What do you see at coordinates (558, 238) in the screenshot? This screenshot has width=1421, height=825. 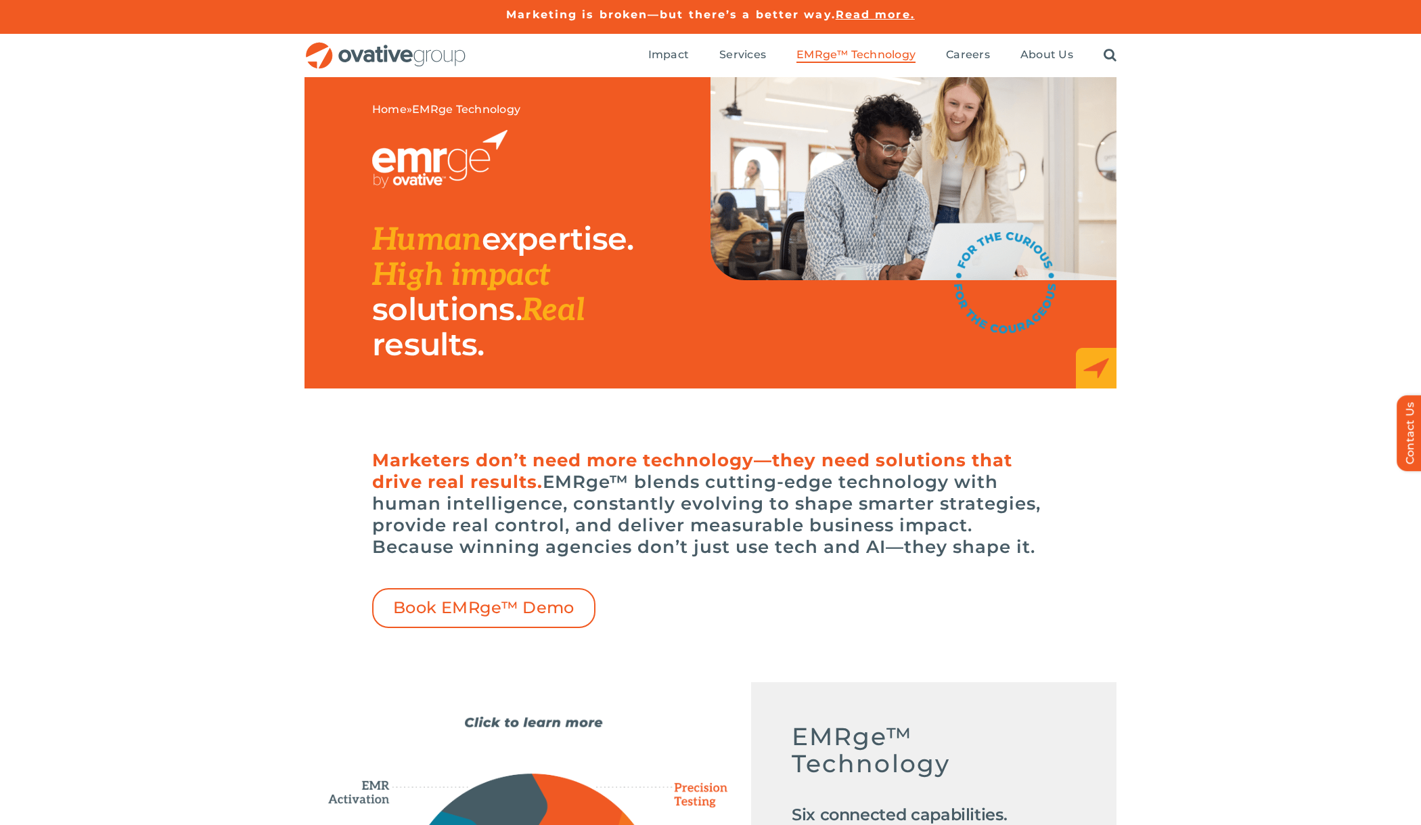 I see `span: expertise.` at bounding box center [558, 238].